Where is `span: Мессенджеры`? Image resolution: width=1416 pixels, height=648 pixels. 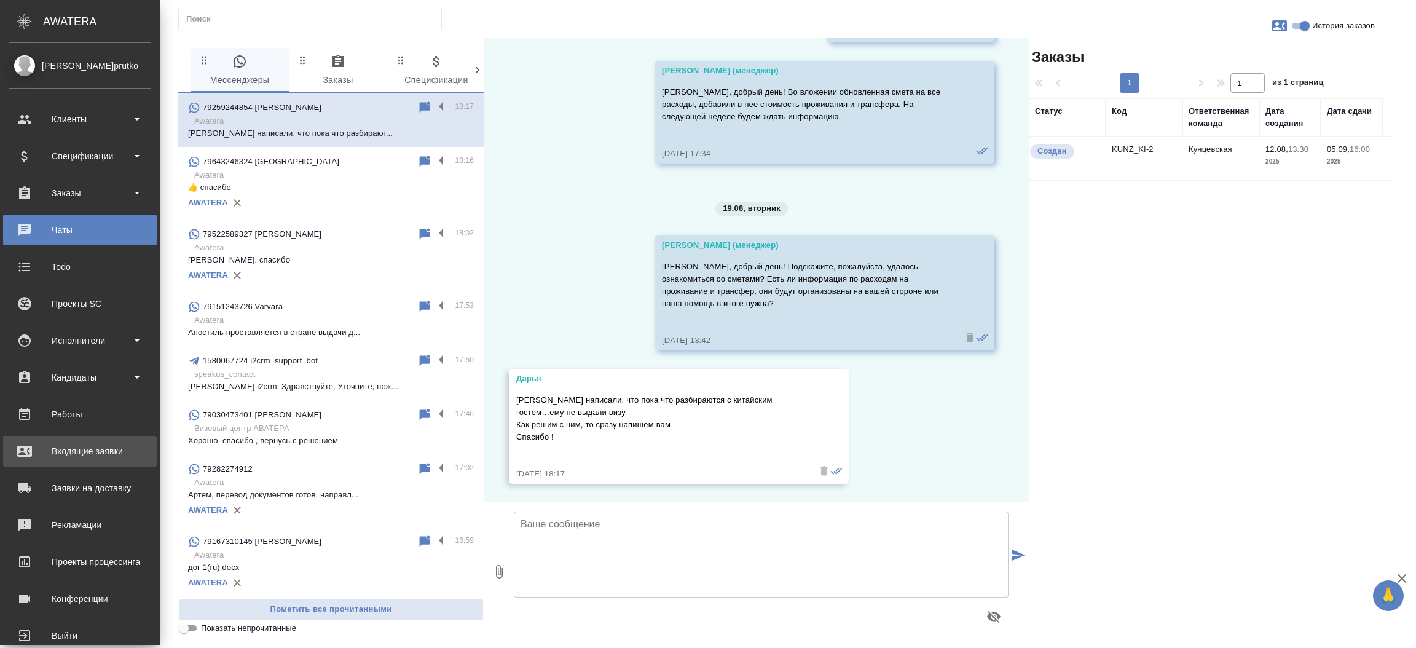 span: Мессенджеры is located at coordinates (240, 71).